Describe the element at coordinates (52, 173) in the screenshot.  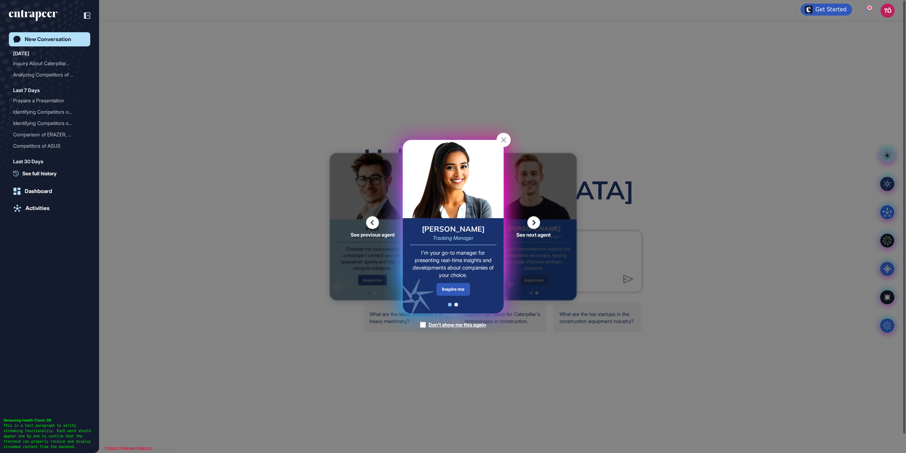
I see `a: See full history` at that location.